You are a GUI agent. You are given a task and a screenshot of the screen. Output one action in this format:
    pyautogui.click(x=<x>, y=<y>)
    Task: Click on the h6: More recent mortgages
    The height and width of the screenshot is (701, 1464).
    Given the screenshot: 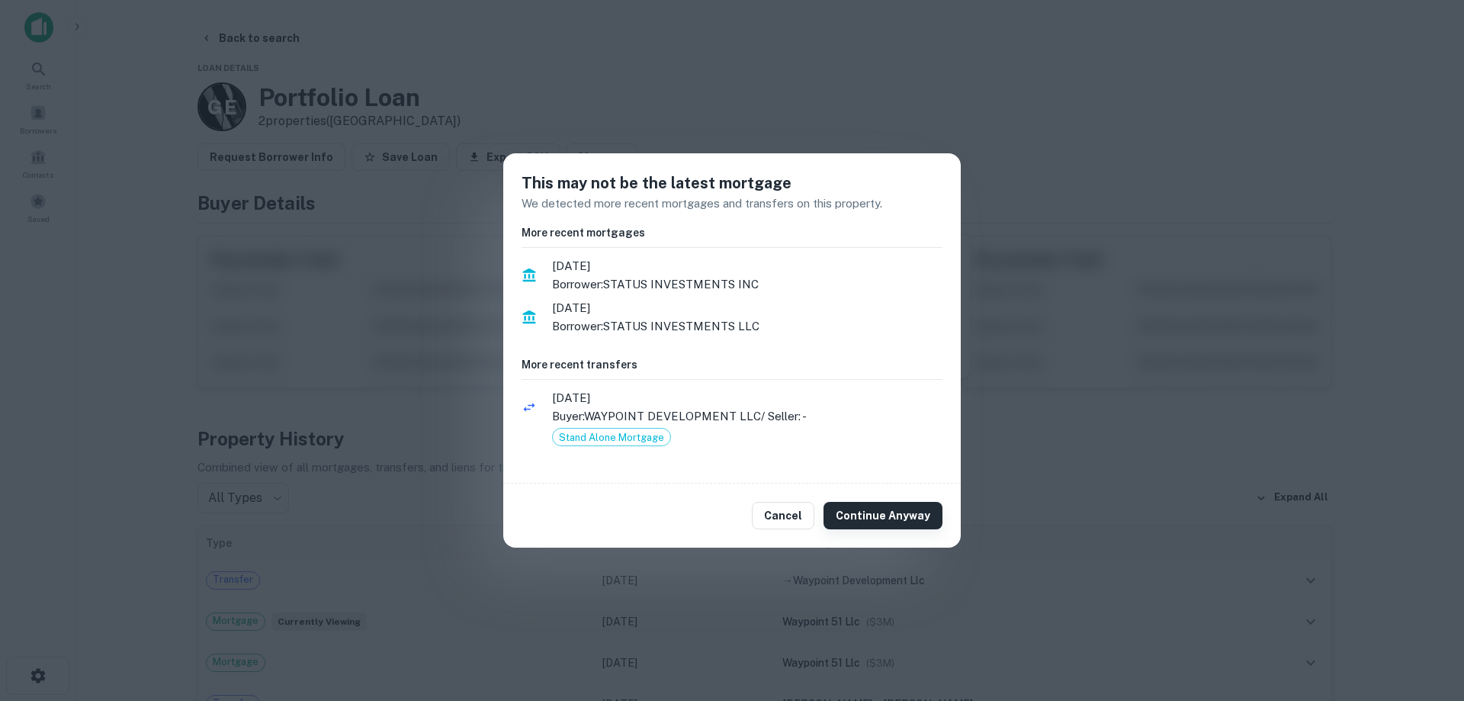 What is the action you would take?
    pyautogui.click(x=732, y=233)
    